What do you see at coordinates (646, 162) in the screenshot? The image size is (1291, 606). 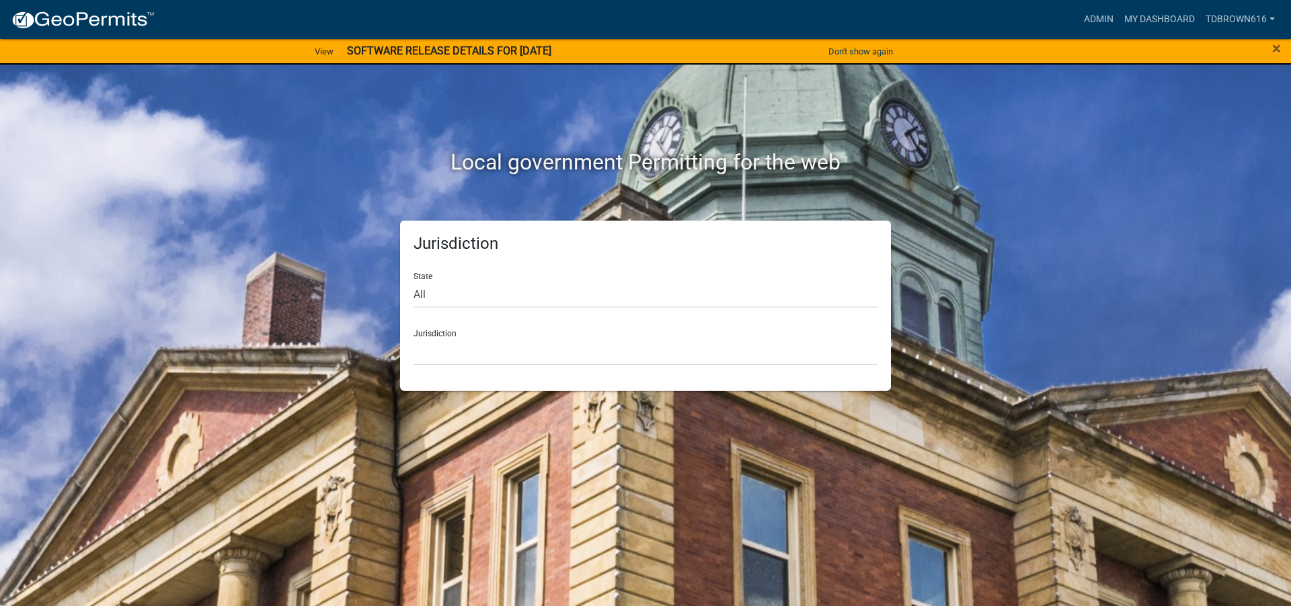 I see `h2: Local government Permitting for the web` at bounding box center [646, 162].